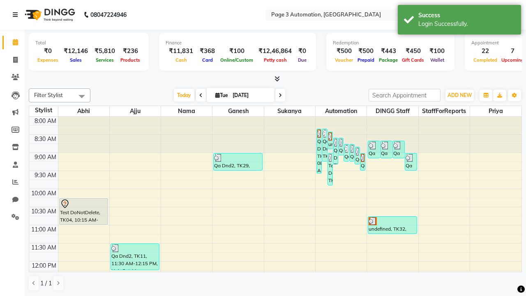 Image resolution: width=526 pixels, height=296 pixels. What do you see at coordinates (45, 139) in the screenshot?
I see `div: 8:30 AM` at bounding box center [45, 139].